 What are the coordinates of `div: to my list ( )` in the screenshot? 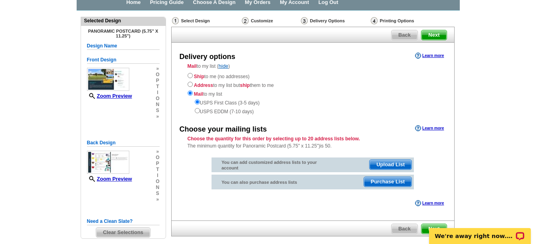 It's located at (313, 89).